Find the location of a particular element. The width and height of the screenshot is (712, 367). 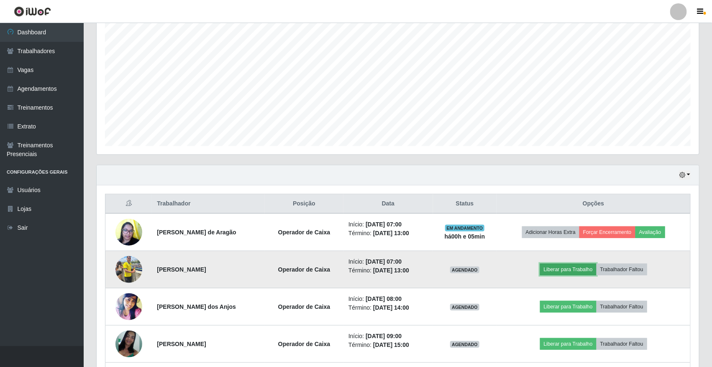

th: Trabalhador is located at coordinates (208, 204).